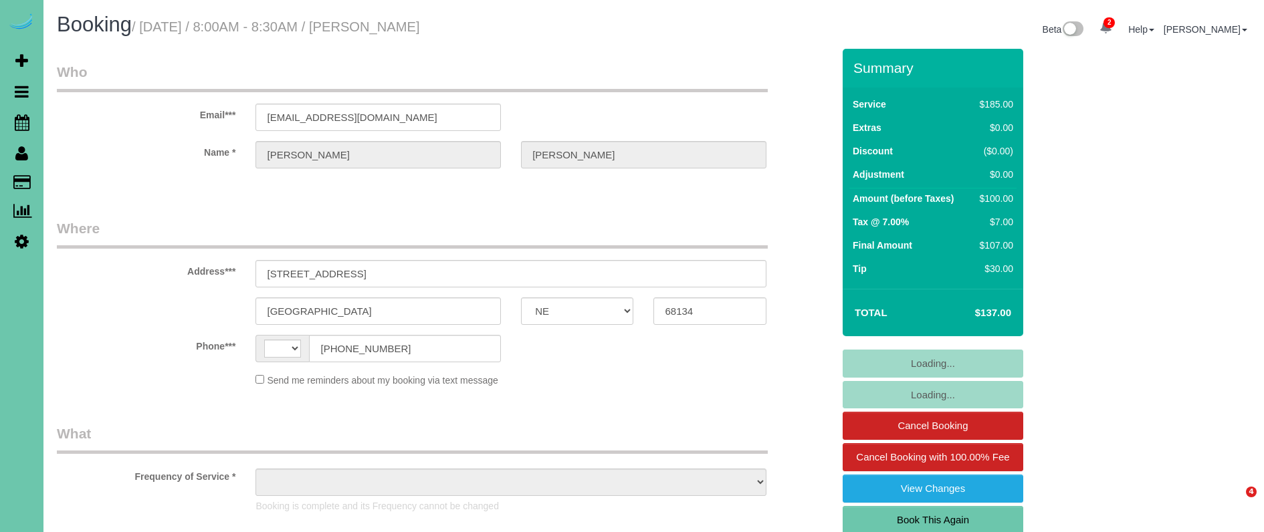  I want to click on div: $7.00, so click(994, 222).